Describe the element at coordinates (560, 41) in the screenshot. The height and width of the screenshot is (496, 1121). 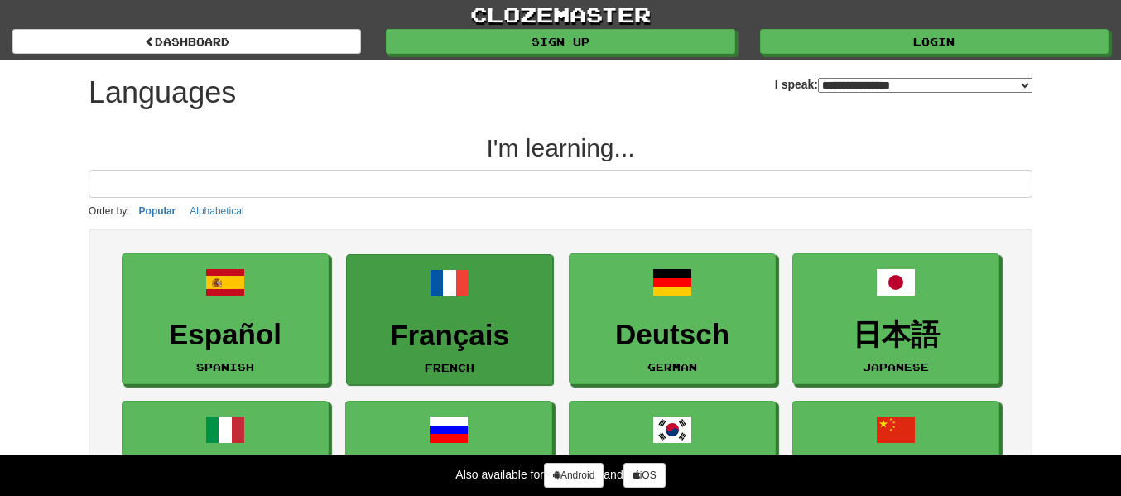
I see `a: Sign up` at that location.